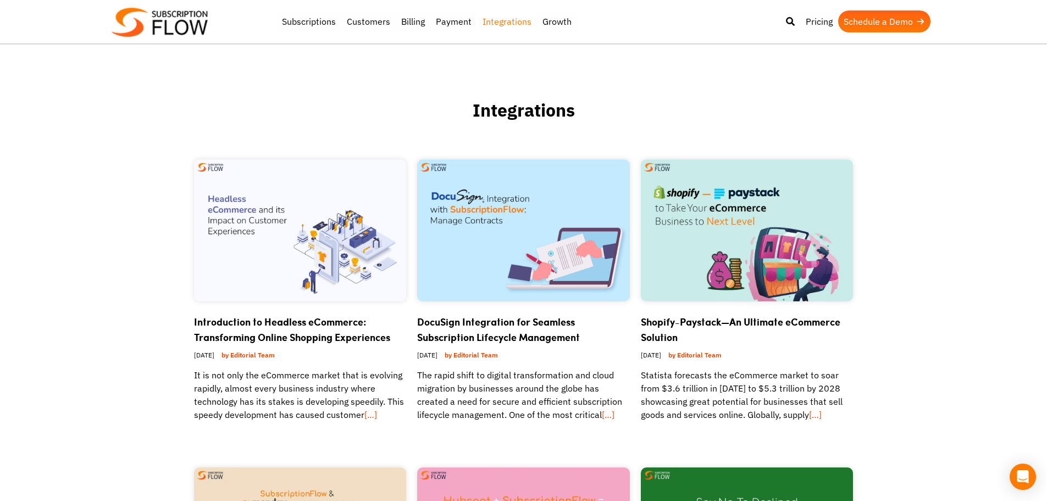 This screenshot has width=1047, height=501. What do you see at coordinates (368, 21) in the screenshot?
I see `a: Customers` at bounding box center [368, 21].